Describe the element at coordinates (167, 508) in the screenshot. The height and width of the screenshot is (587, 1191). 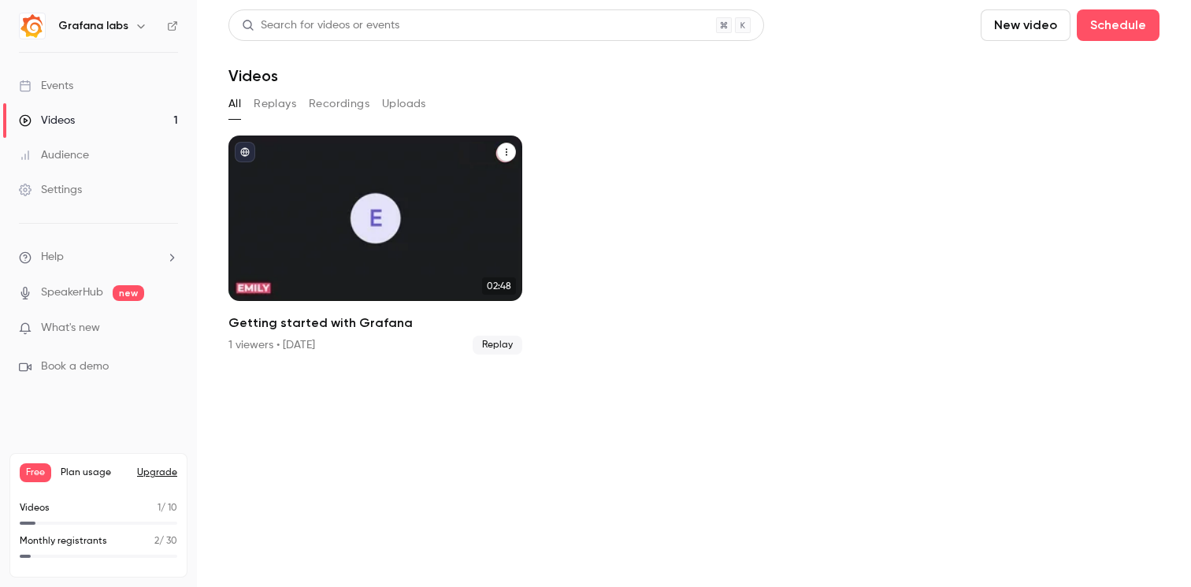
I see `p: / 10` at that location.